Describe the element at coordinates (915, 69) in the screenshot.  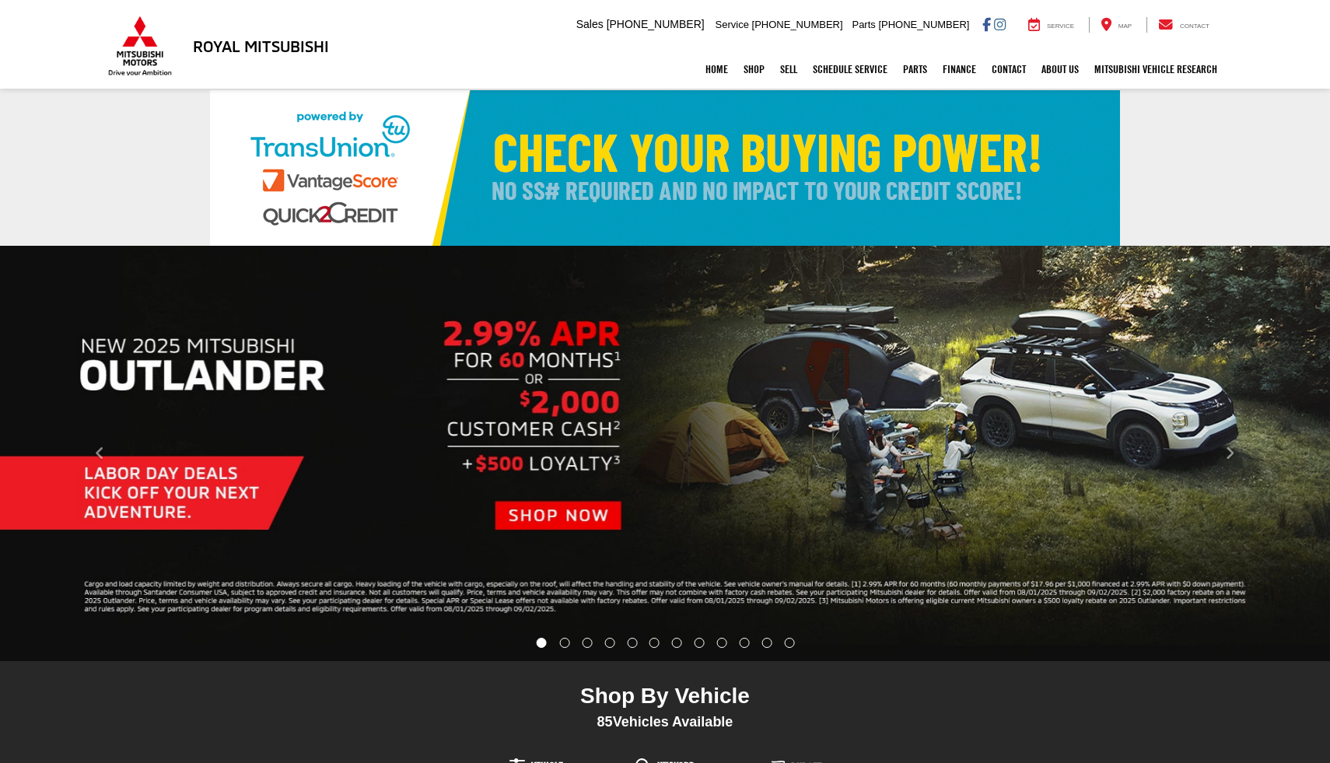
I see `a: Parts: Opens in a new tab` at that location.